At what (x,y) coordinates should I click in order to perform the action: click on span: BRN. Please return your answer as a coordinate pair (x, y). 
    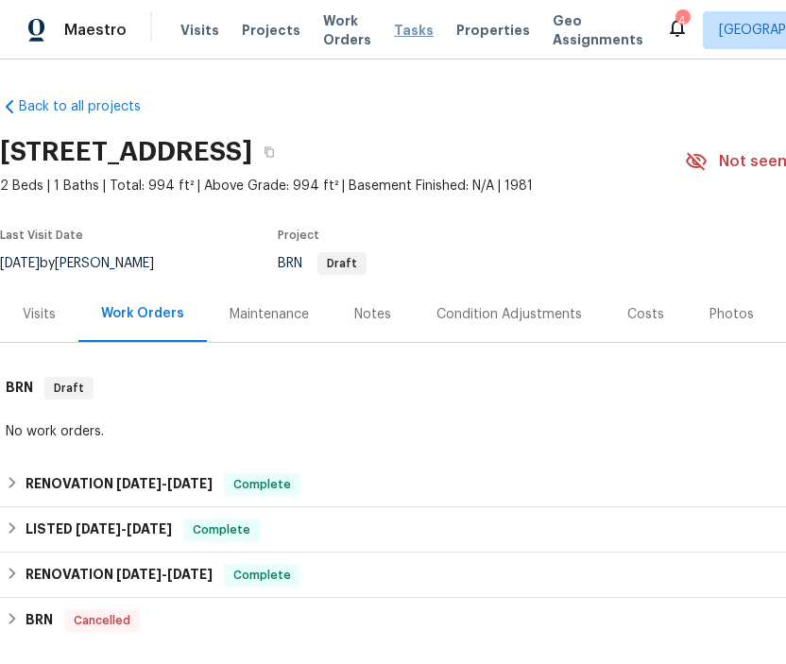
    Looking at the image, I should click on (322, 263).